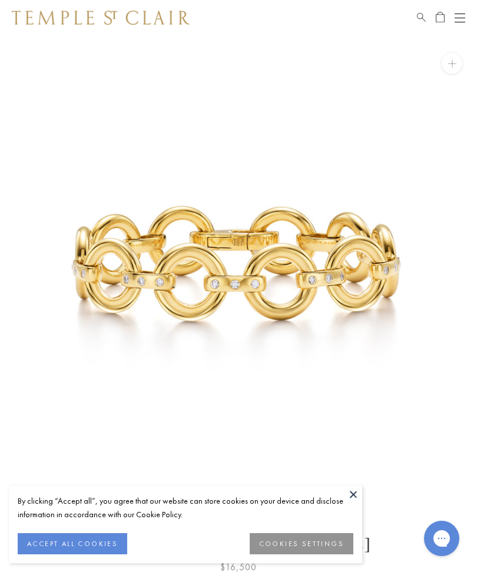 This screenshot has height=572, width=477. I want to click on div: By clicking “Accept all”, you agree that our website can store cookies on your device and disclos..., so click(186, 508).